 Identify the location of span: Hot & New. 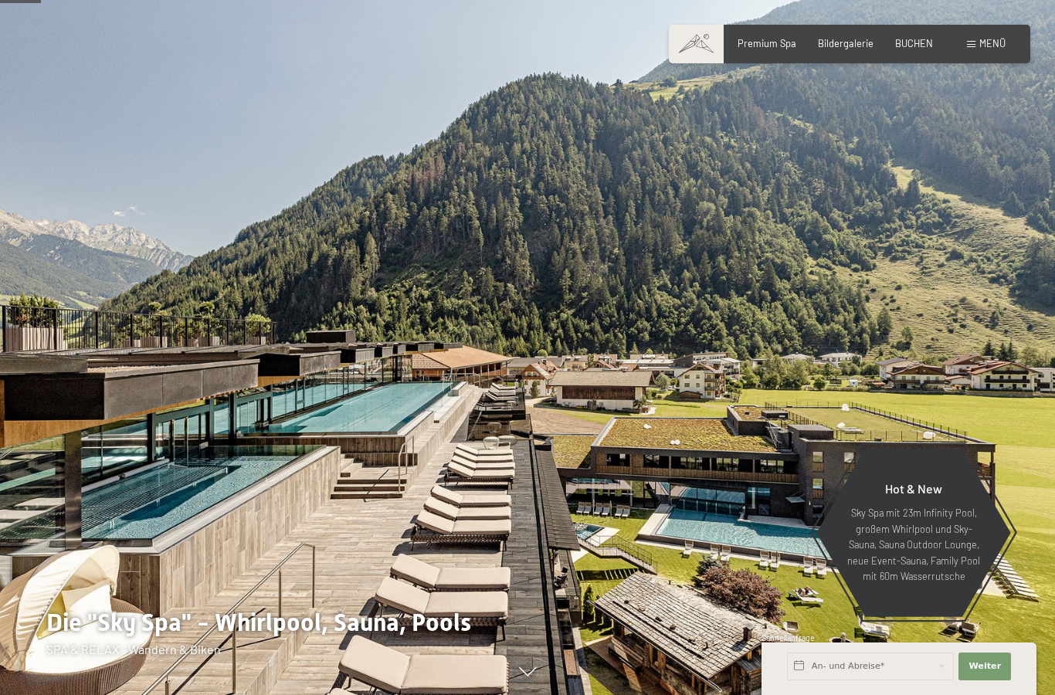
(914, 488).